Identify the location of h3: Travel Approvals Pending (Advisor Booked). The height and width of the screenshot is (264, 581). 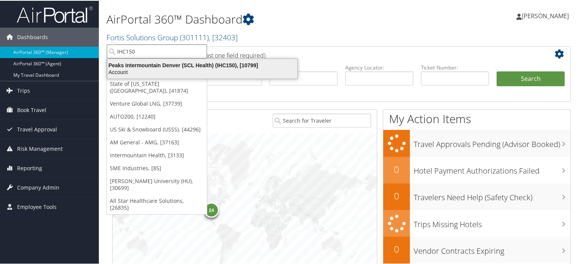
(492, 142).